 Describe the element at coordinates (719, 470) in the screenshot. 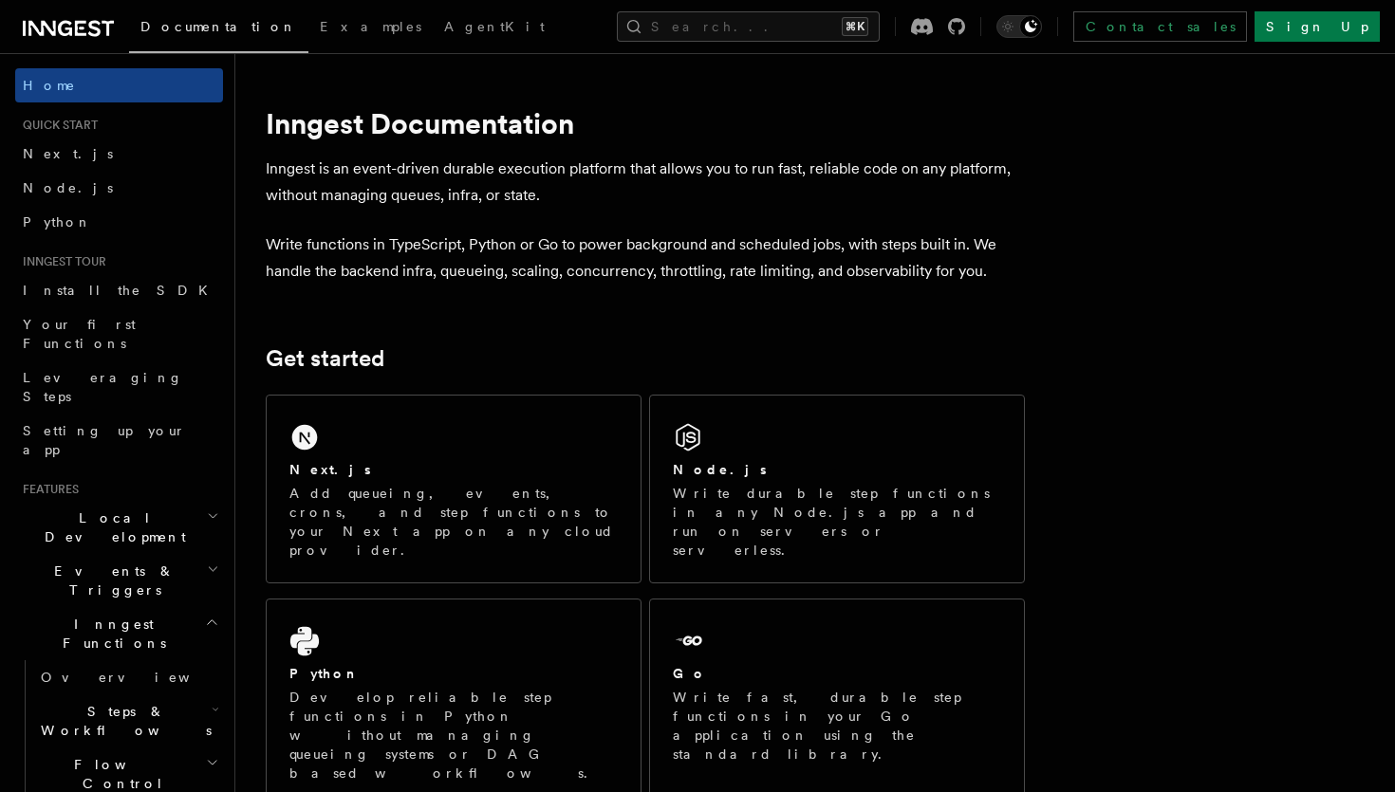

I see `h2: Node.js` at that location.